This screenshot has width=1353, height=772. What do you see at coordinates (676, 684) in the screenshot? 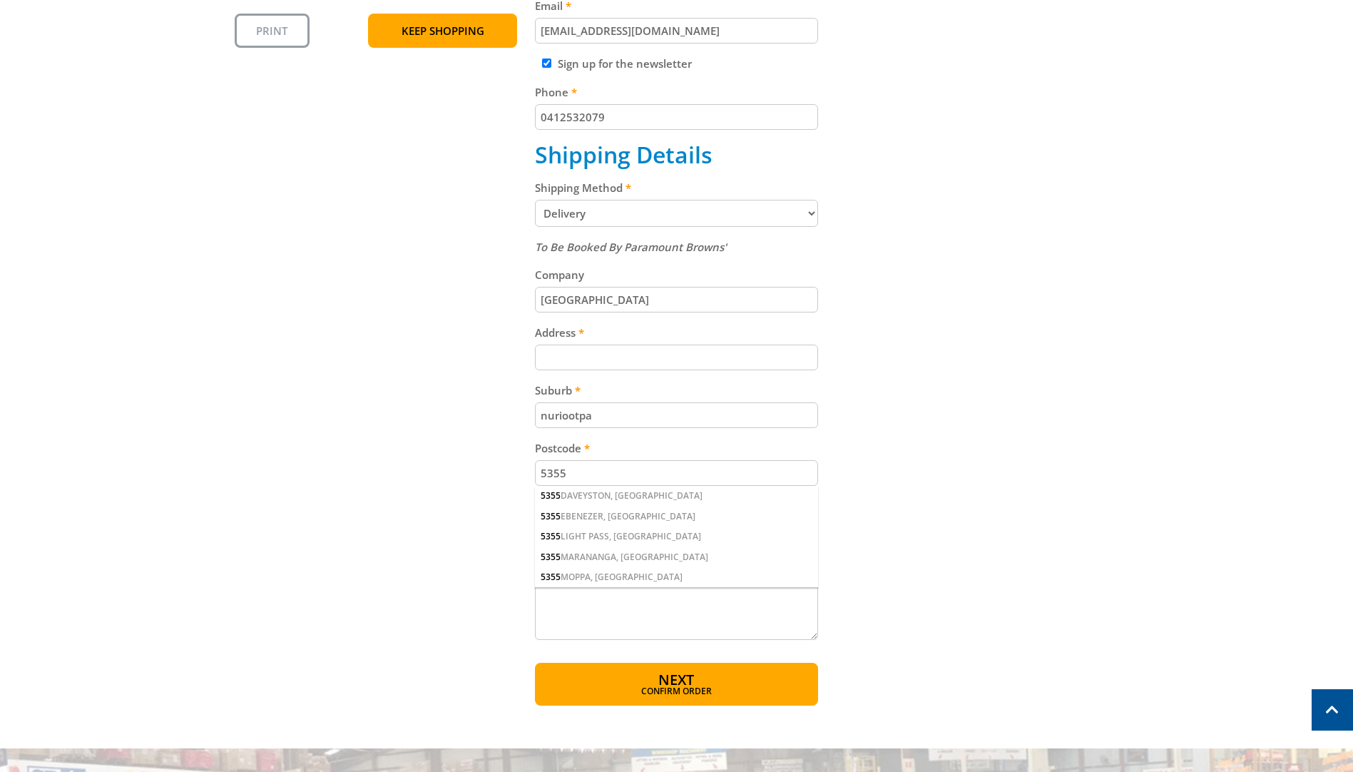
I see `button: Next Confirm order` at bounding box center [676, 684].